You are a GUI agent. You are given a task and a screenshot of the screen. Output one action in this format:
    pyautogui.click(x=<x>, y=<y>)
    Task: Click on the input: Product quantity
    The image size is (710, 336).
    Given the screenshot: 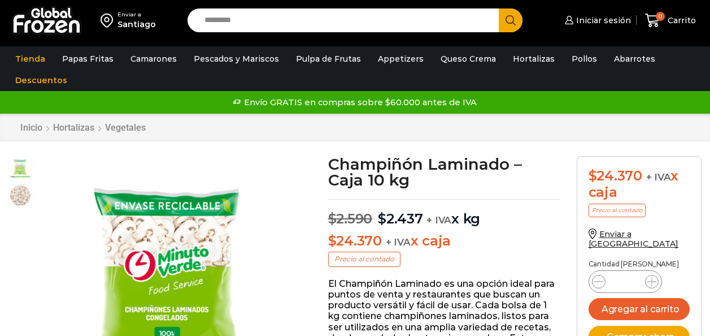 What is the action you would take?
    pyautogui.click(x=626, y=281)
    